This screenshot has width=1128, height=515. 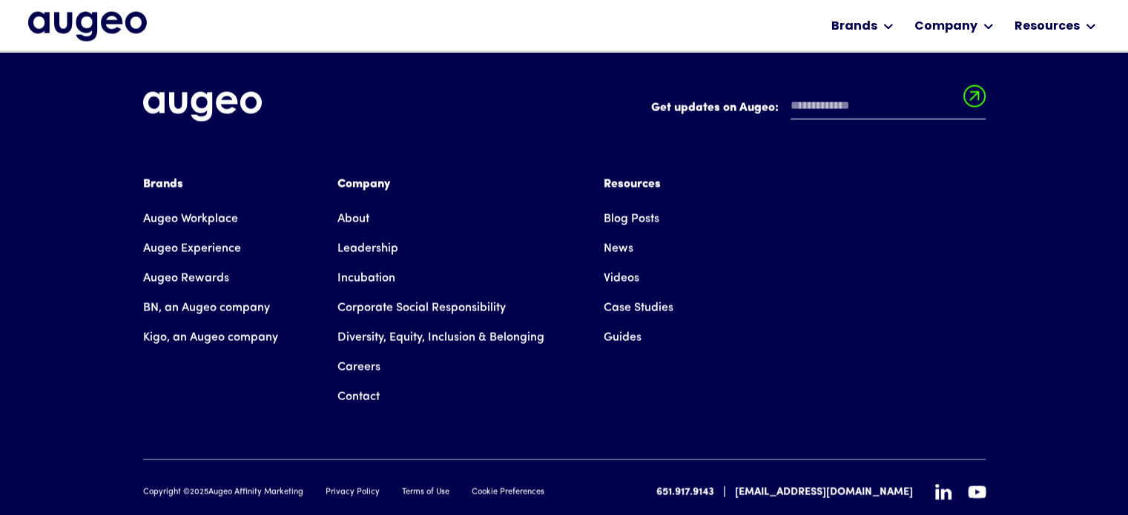 What do you see at coordinates (191, 220) in the screenshot?
I see `a: Augeo Workplace` at bounding box center [191, 220].